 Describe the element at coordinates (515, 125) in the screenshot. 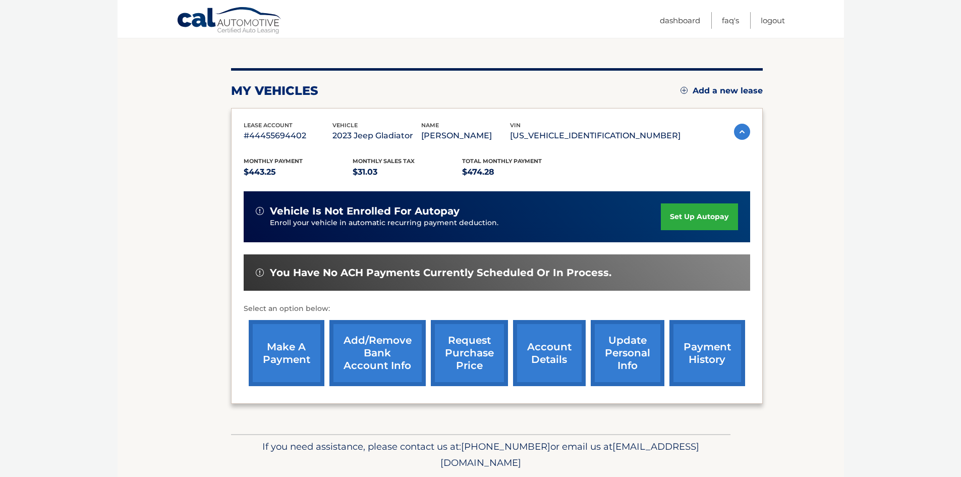

I see `span: vin` at that location.